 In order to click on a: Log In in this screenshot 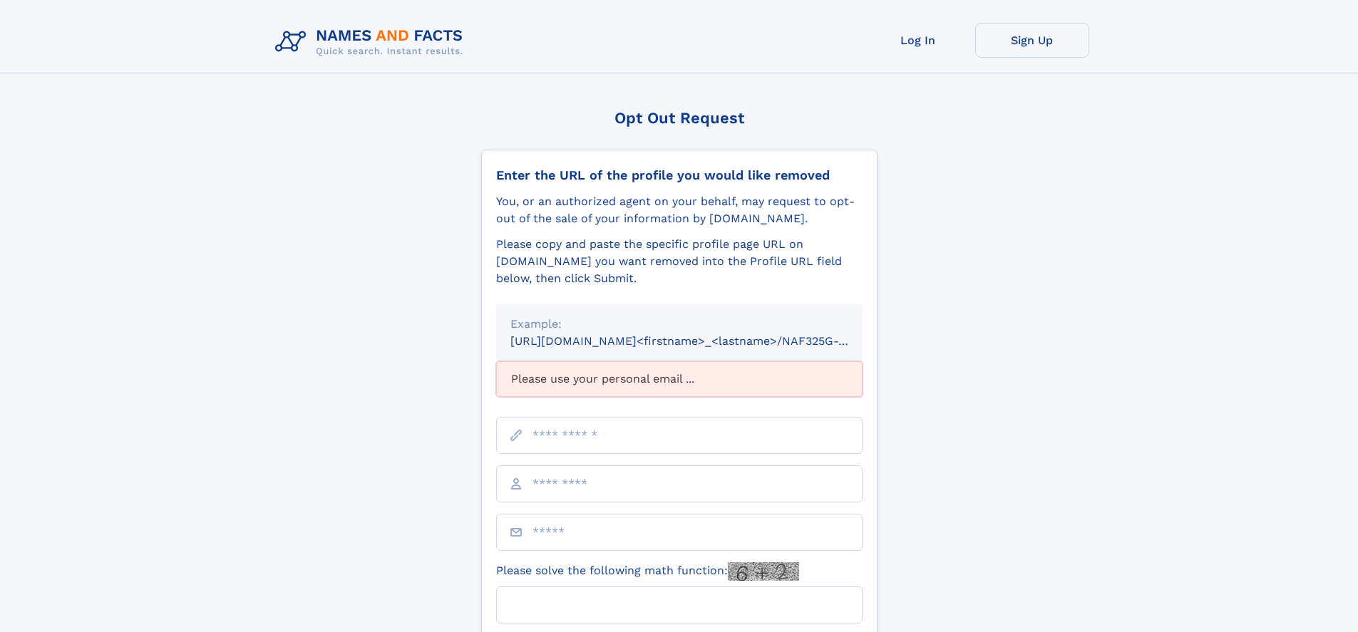, I will do `click(918, 40)`.